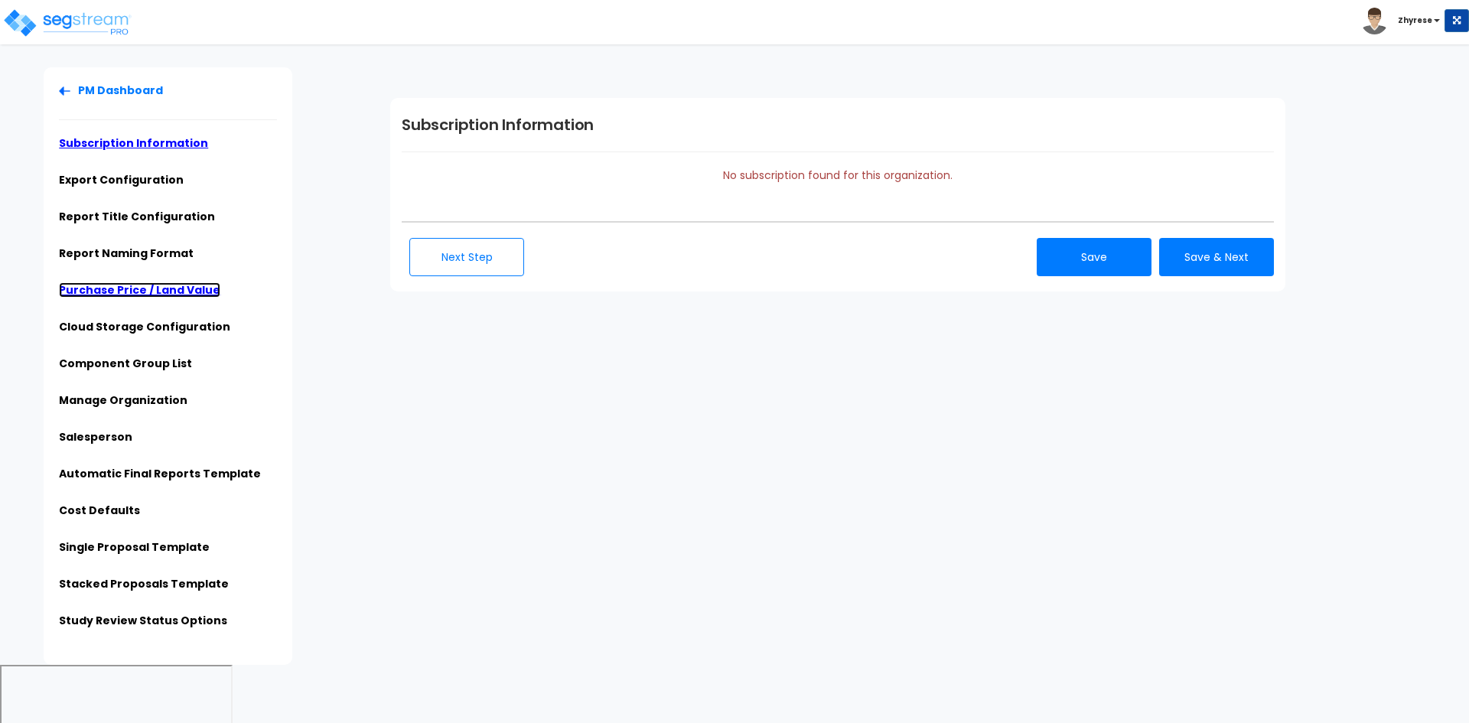 The image size is (1469, 723). I want to click on a: Cloud Storage Configuration, so click(145, 327).